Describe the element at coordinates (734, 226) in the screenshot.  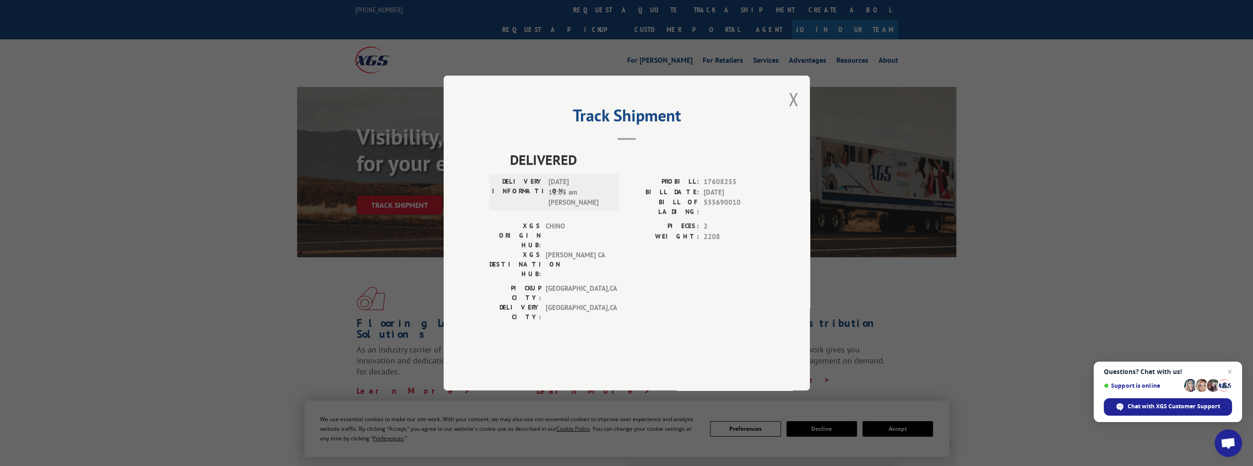
I see `span: 2` at that location.